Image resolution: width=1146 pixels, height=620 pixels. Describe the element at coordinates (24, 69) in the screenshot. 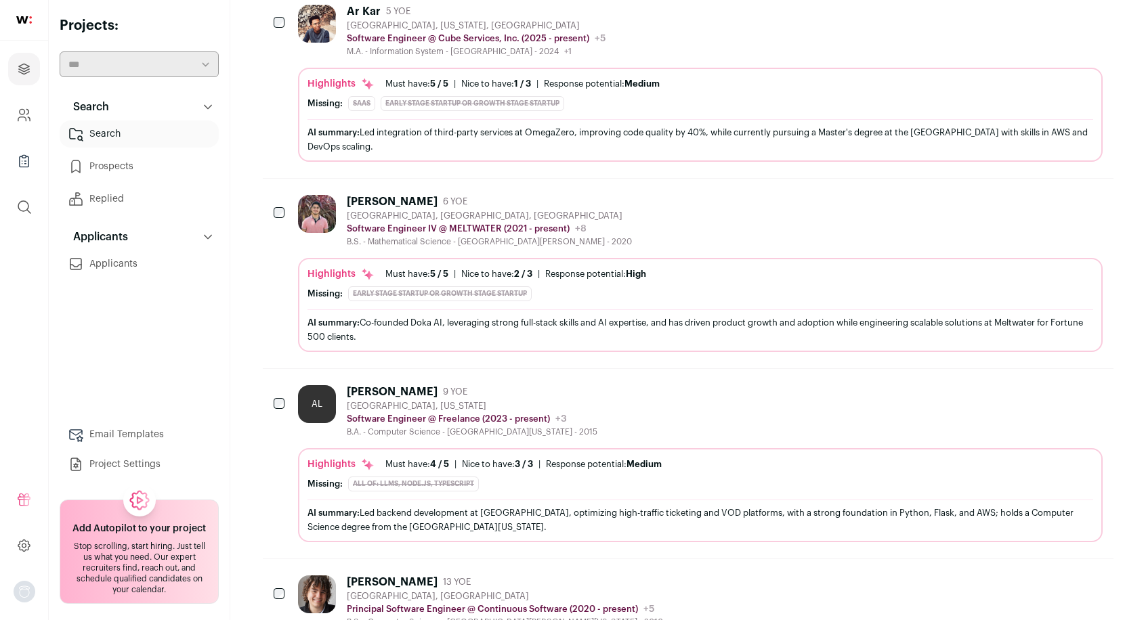

I see `a: Projects` at that location.